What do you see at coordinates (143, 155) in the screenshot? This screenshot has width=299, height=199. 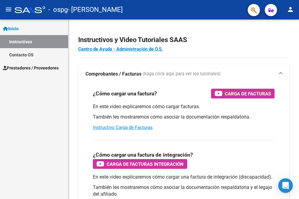 I see `h3: ¿Cómo cargar una factura de integración?` at bounding box center [143, 155].